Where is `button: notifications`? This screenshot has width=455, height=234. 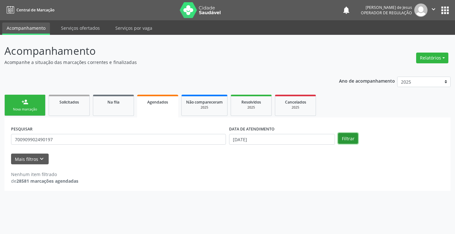 button: notifications is located at coordinates (346, 10).